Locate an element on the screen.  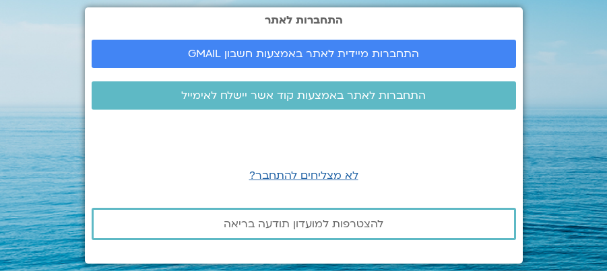
span: התחברות מיידית לאתר באמצעות חשבון GMAIL is located at coordinates (303, 54).